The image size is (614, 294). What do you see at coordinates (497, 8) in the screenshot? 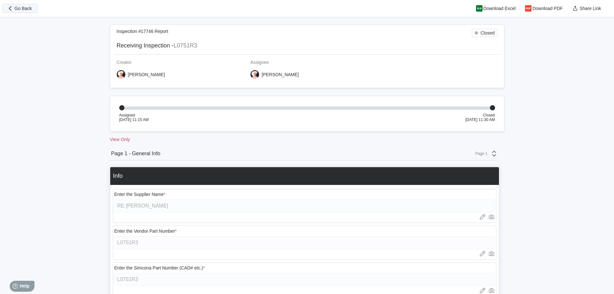
I see `button: Download Excel` at bounding box center [497, 8].